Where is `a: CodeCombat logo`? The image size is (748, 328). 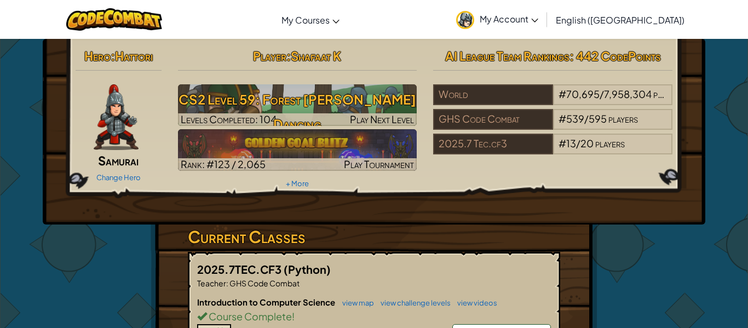 a: CodeCombat logo is located at coordinates (114, 19).